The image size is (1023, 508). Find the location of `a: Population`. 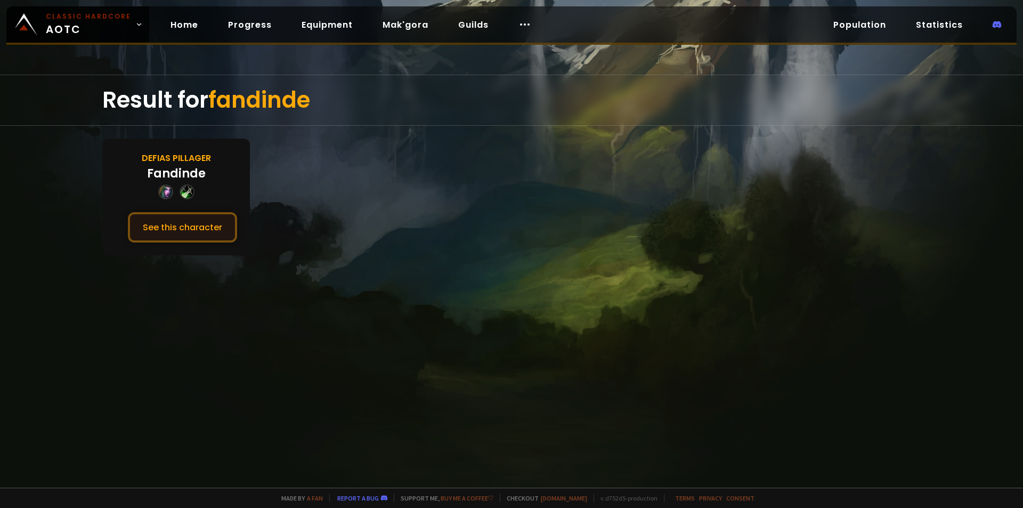

a: Population is located at coordinates (860, 25).